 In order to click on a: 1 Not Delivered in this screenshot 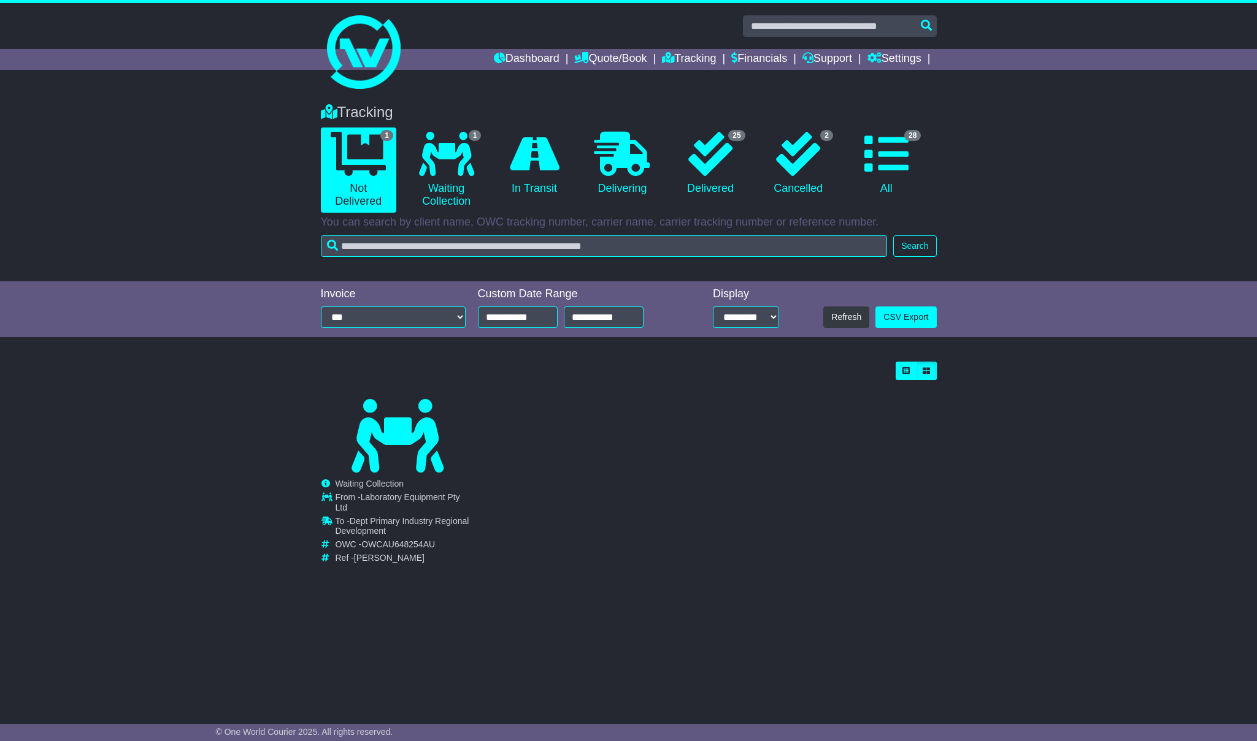, I will do `click(358, 170)`.